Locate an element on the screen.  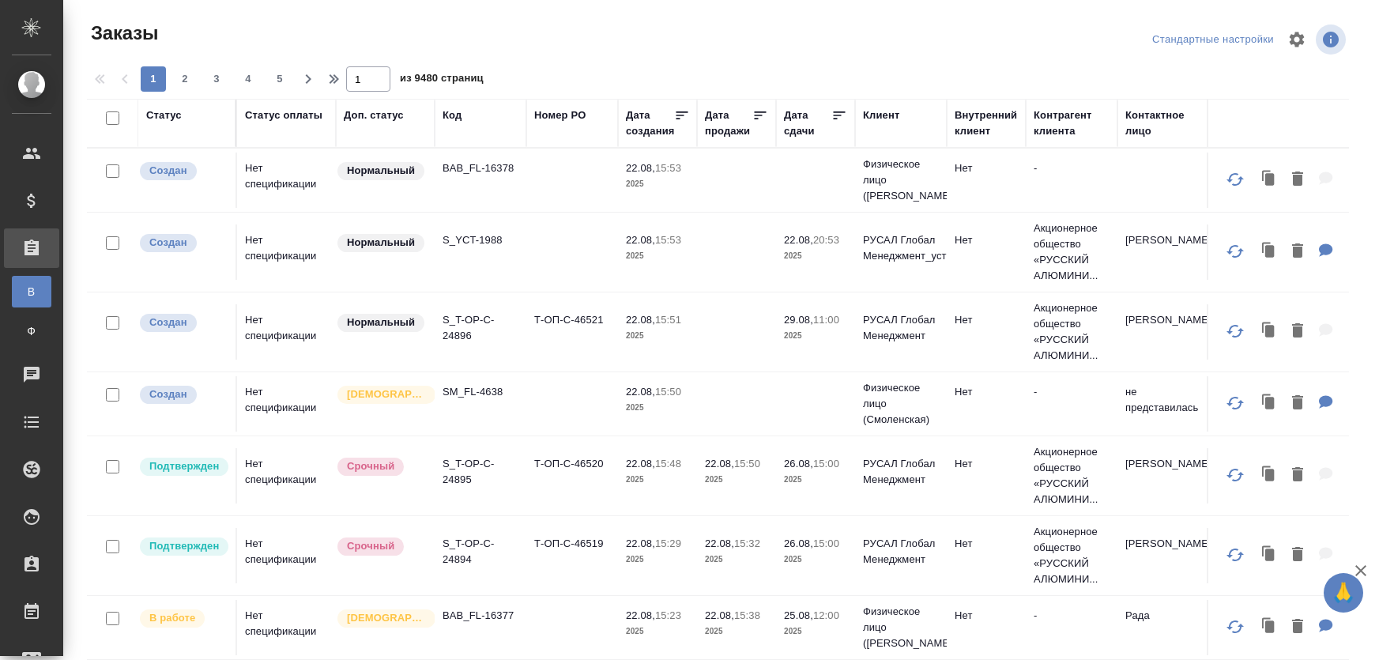
button: 4 is located at coordinates (248, 79).